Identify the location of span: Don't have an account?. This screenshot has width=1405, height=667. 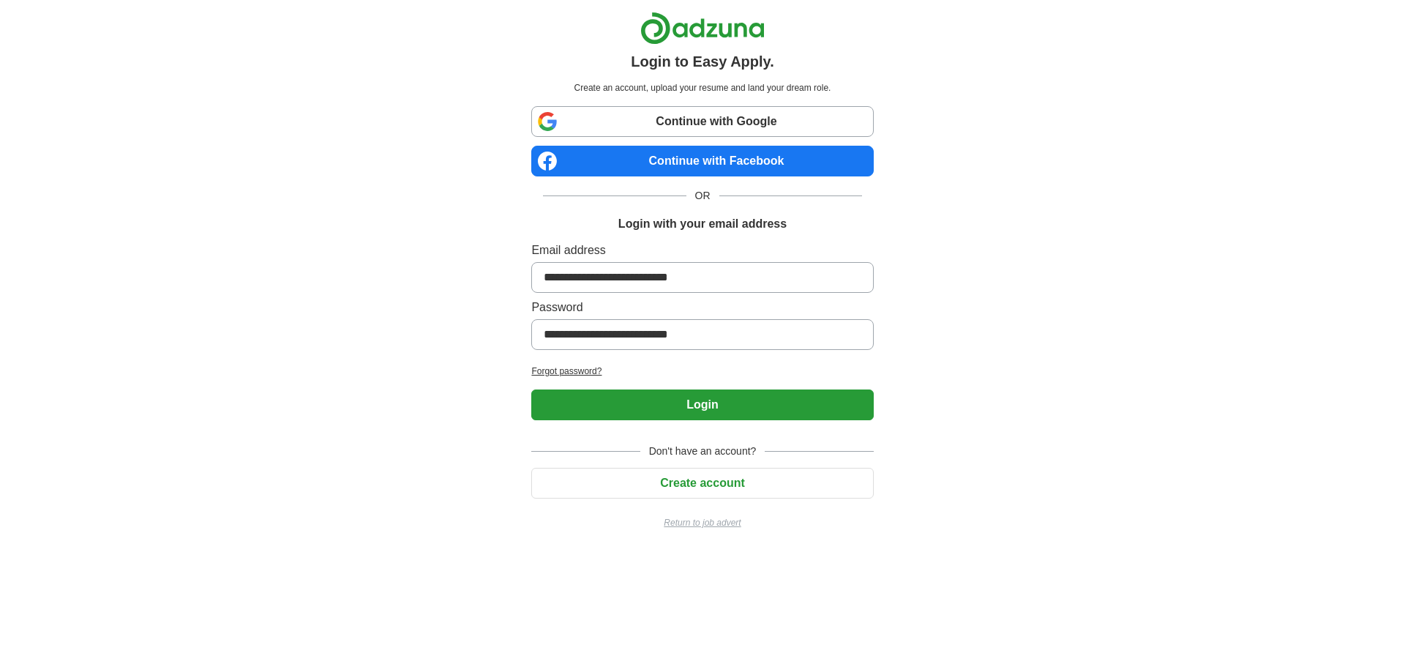
(702, 451).